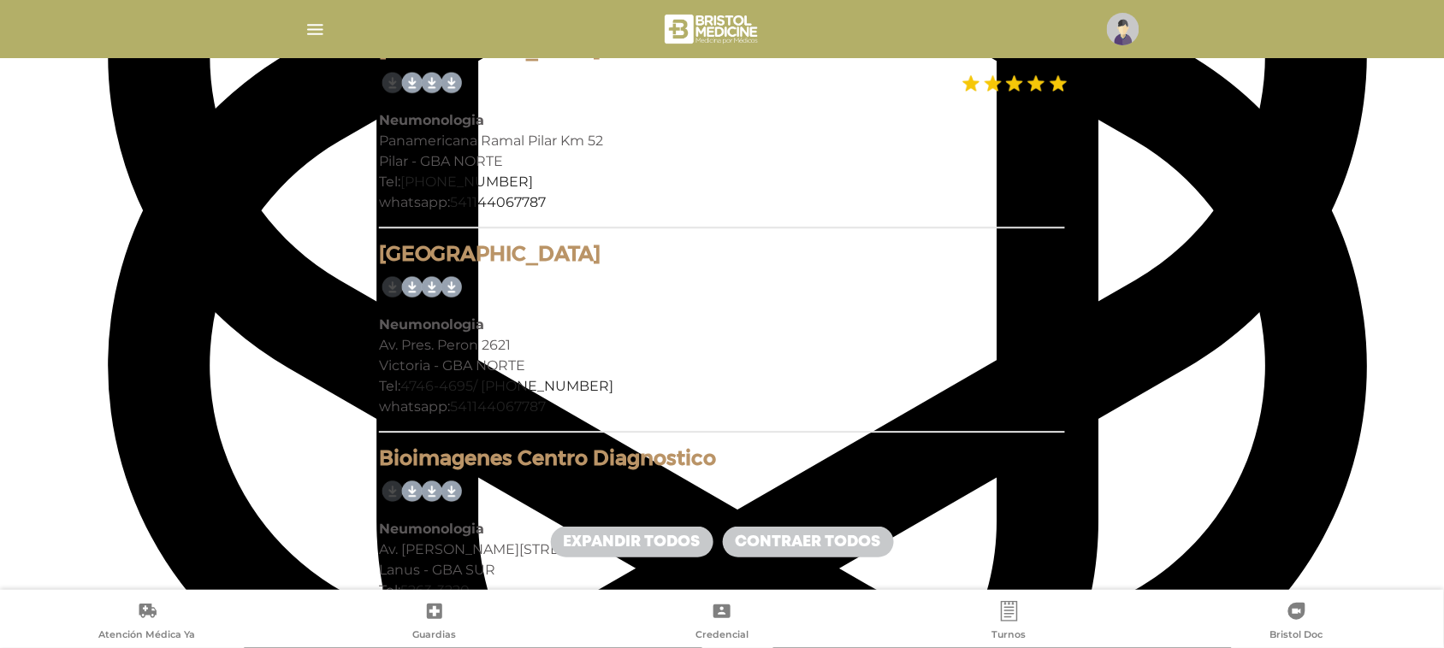 The width and height of the screenshot is (1444, 648). What do you see at coordinates (315, 29) in the screenshot?
I see `img: Cober_menu-lines-white.svg` at bounding box center [315, 29].